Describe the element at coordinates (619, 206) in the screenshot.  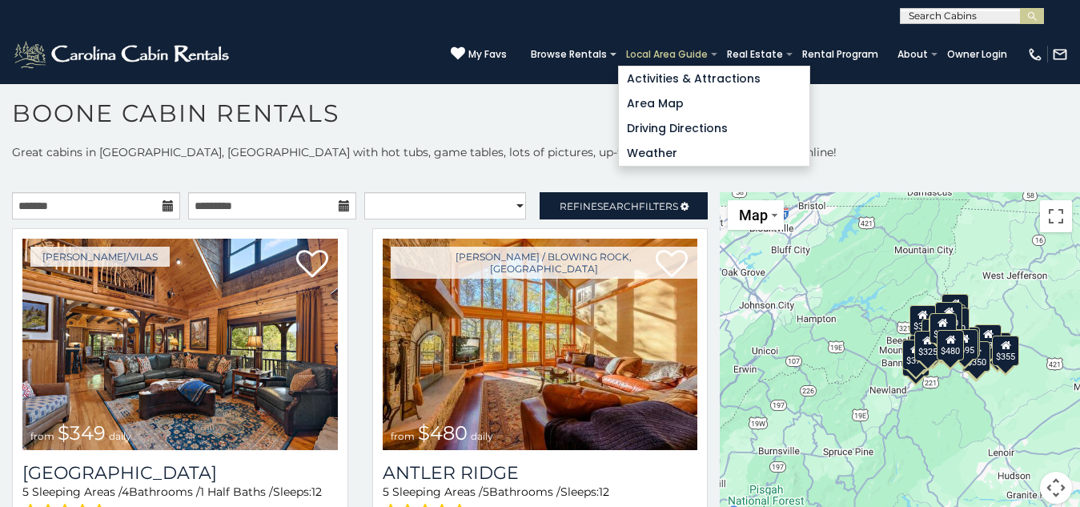
I see `span: Refine Filters` at that location.